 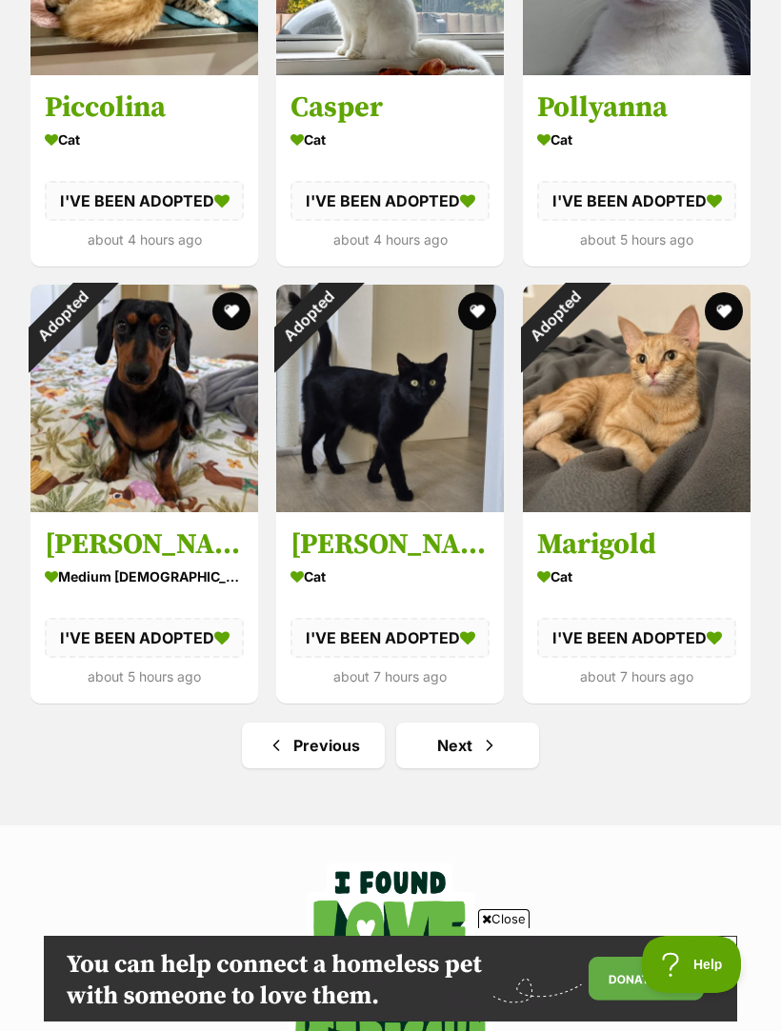 I want to click on h3: Piccolina, so click(x=144, y=108).